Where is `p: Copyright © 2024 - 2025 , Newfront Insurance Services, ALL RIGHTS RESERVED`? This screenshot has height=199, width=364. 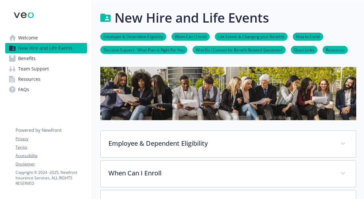
p: Copyright © 2024 - 2025 , Newfront Insurance Services, ALL RIGHTS RESERVED is located at coordinates (51, 178).